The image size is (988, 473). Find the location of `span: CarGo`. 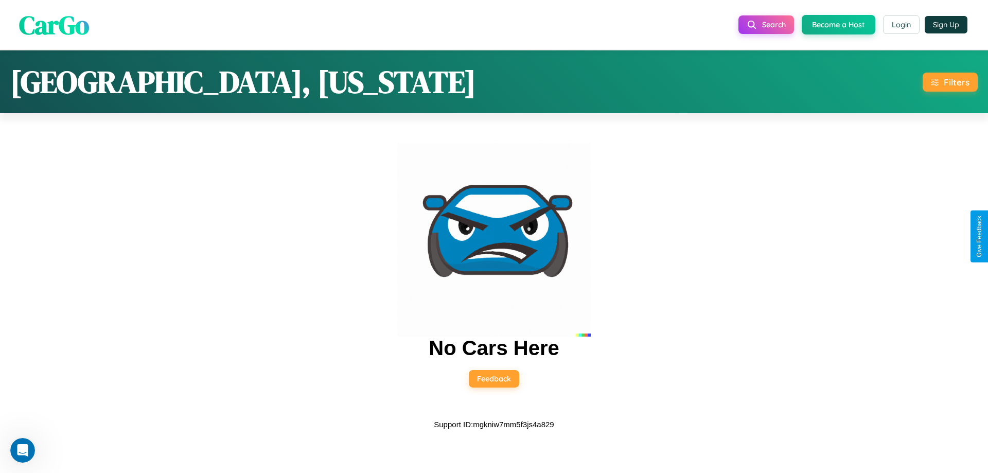

span: CarGo is located at coordinates (54, 24).